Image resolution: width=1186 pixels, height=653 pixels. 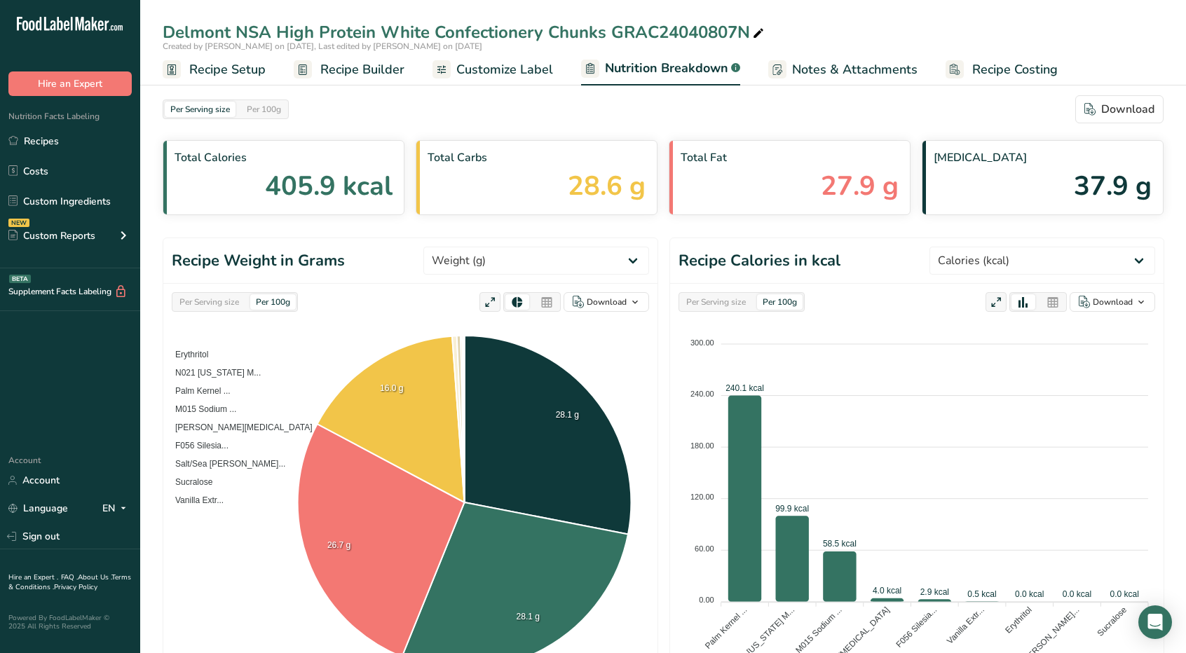 What do you see at coordinates (1001, 69) in the screenshot?
I see `a: Recipe Costing` at bounding box center [1001, 69].